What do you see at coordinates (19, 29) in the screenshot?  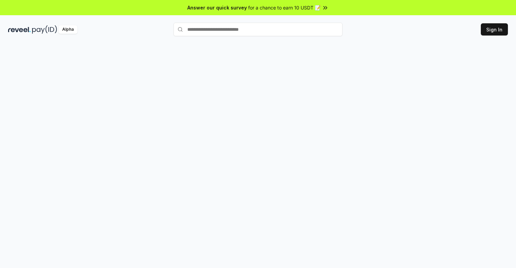 I see `img: reveel_dark` at bounding box center [19, 29].